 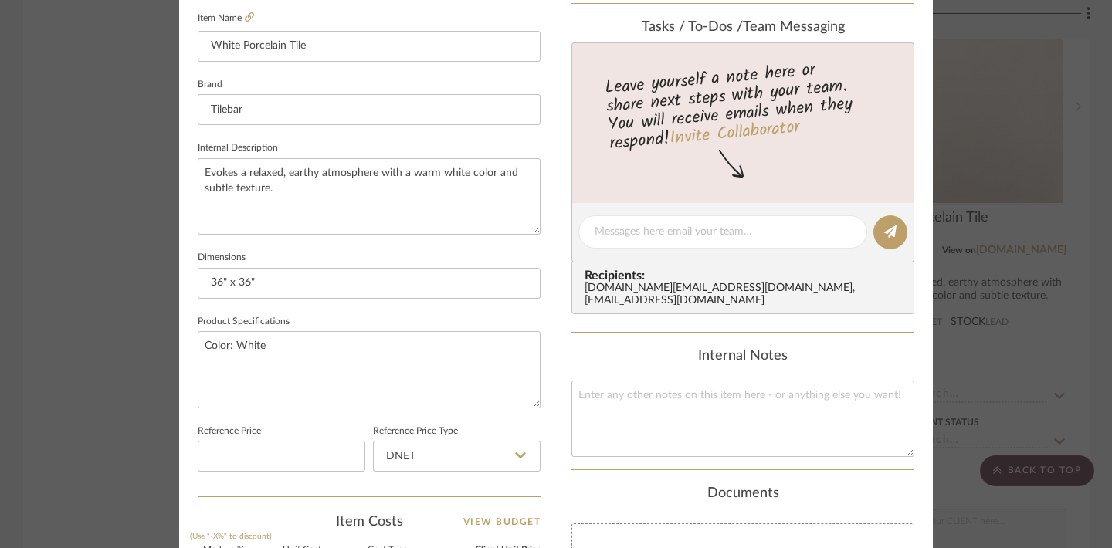 I want to click on label: Item Name, so click(x=226, y=18).